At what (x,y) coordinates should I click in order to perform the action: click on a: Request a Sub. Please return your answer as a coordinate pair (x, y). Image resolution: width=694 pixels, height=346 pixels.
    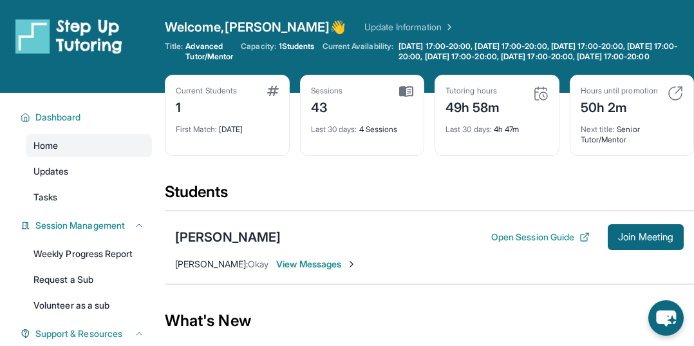
    Looking at the image, I should click on (89, 279).